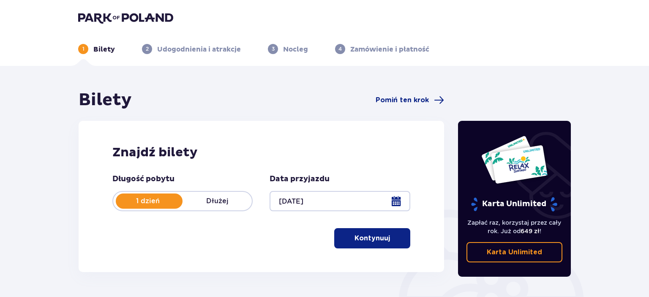  Describe the element at coordinates (372, 238) in the screenshot. I see `p: Kontynuuj` at that location.